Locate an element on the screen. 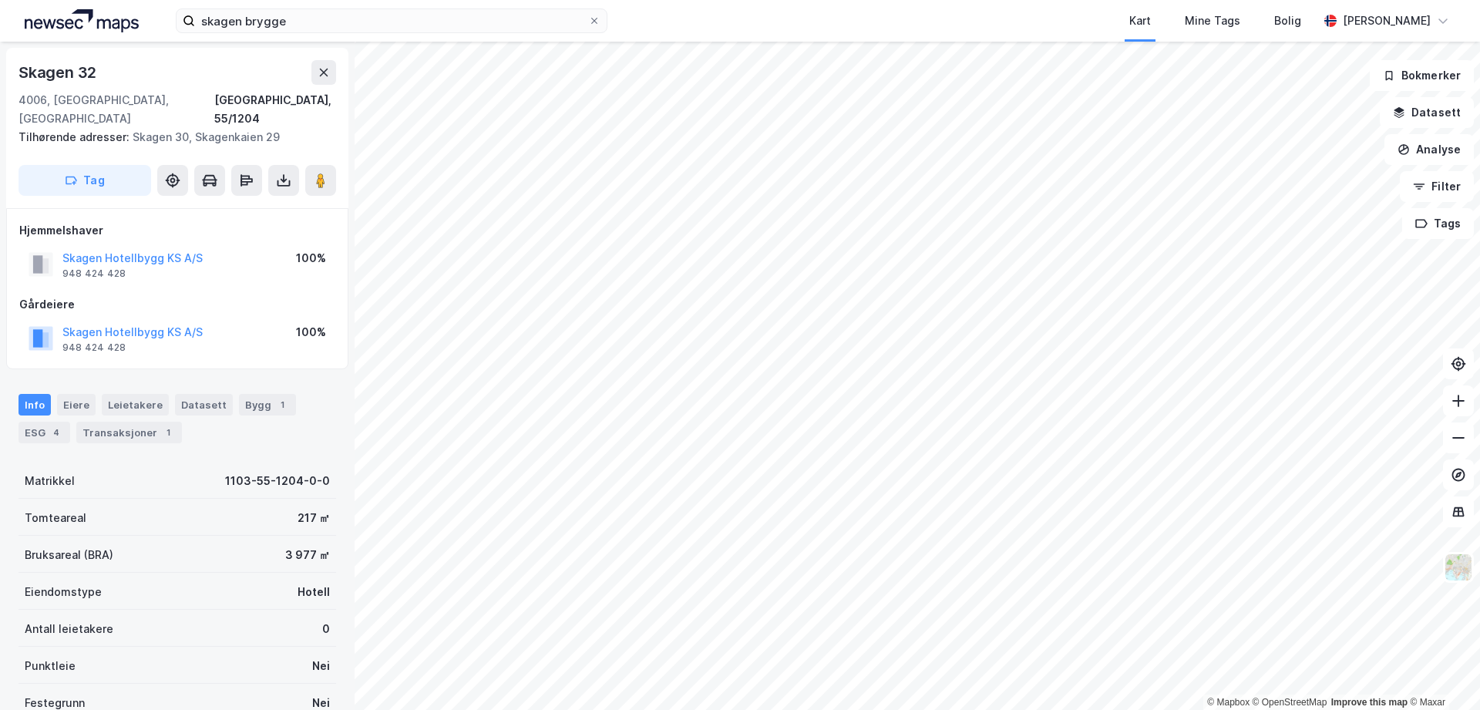 Image resolution: width=1480 pixels, height=710 pixels. button: Analyse is located at coordinates (1429, 150).